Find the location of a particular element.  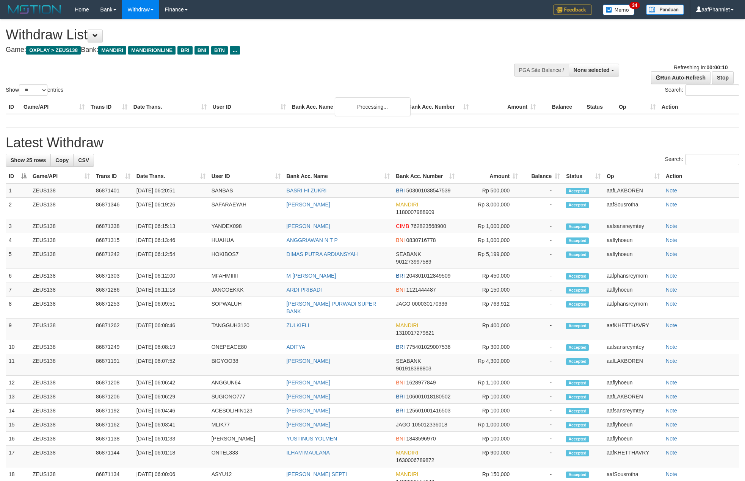

th: Bank Acc. Name is located at coordinates (347, 107).